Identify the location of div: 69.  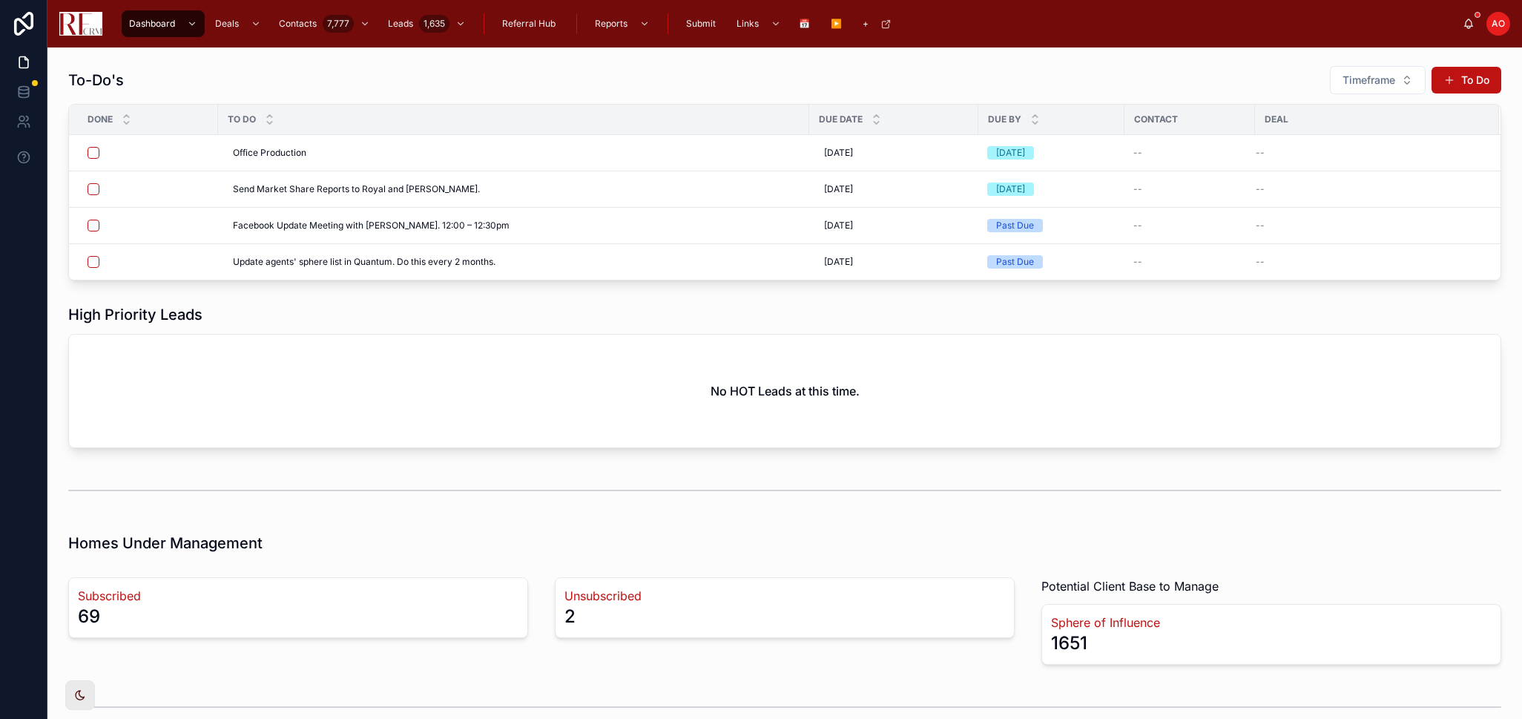
(89, 616).